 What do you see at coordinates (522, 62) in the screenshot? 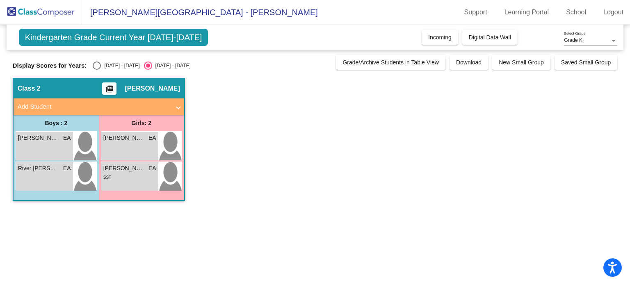
I see `span: New Small Group` at bounding box center [522, 62].